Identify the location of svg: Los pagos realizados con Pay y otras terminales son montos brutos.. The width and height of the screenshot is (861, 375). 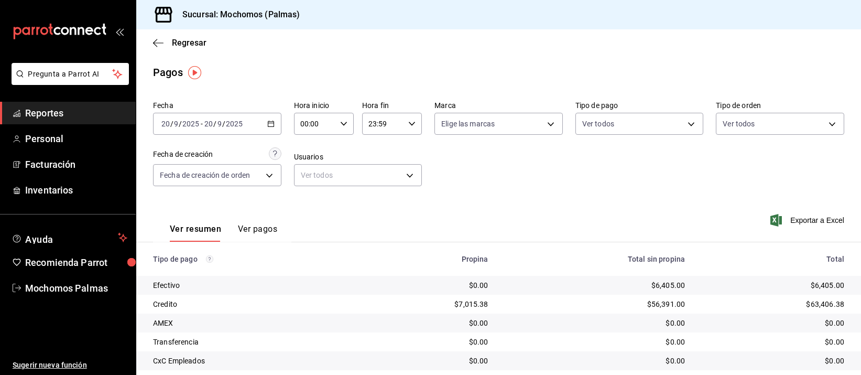
(210, 259).